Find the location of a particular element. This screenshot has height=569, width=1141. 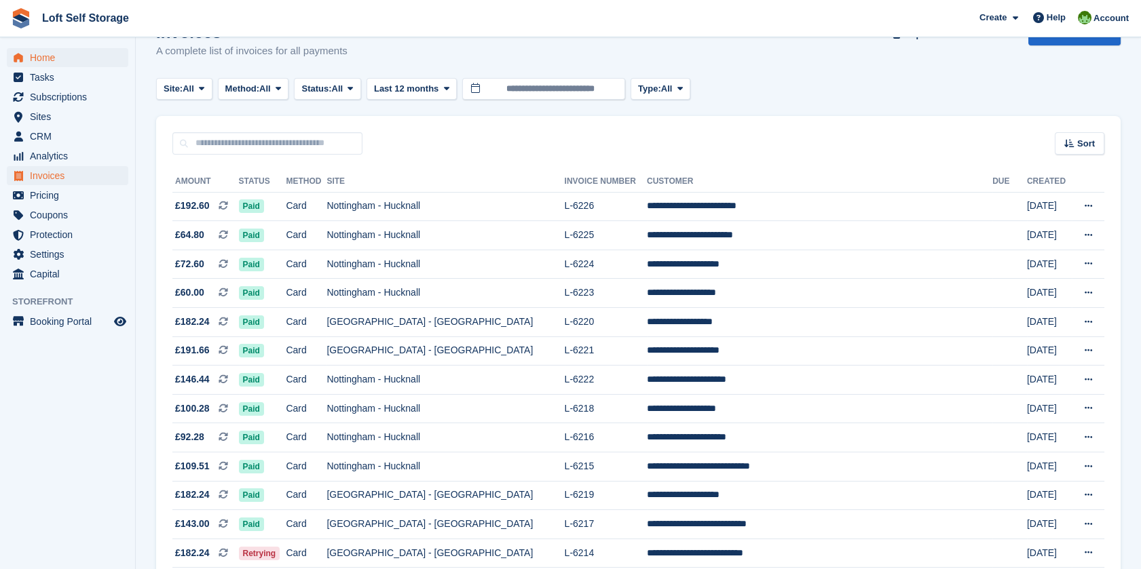

td: L-6215 is located at coordinates (605, 467).